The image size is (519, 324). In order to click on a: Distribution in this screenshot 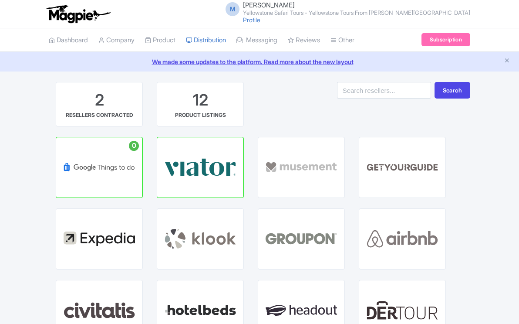, I will do `click(206, 40)`.